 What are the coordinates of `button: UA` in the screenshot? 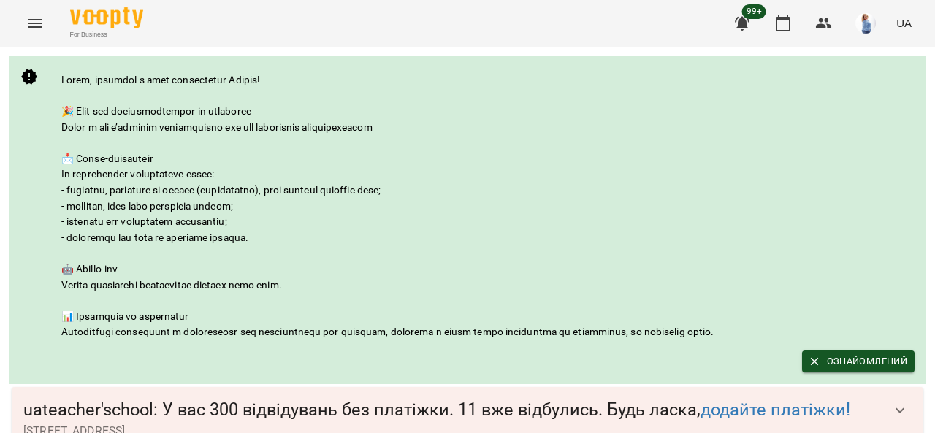 It's located at (903, 23).